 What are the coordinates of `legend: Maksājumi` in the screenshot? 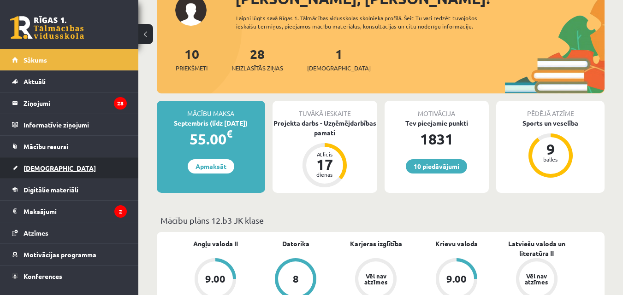 It's located at (75, 212).